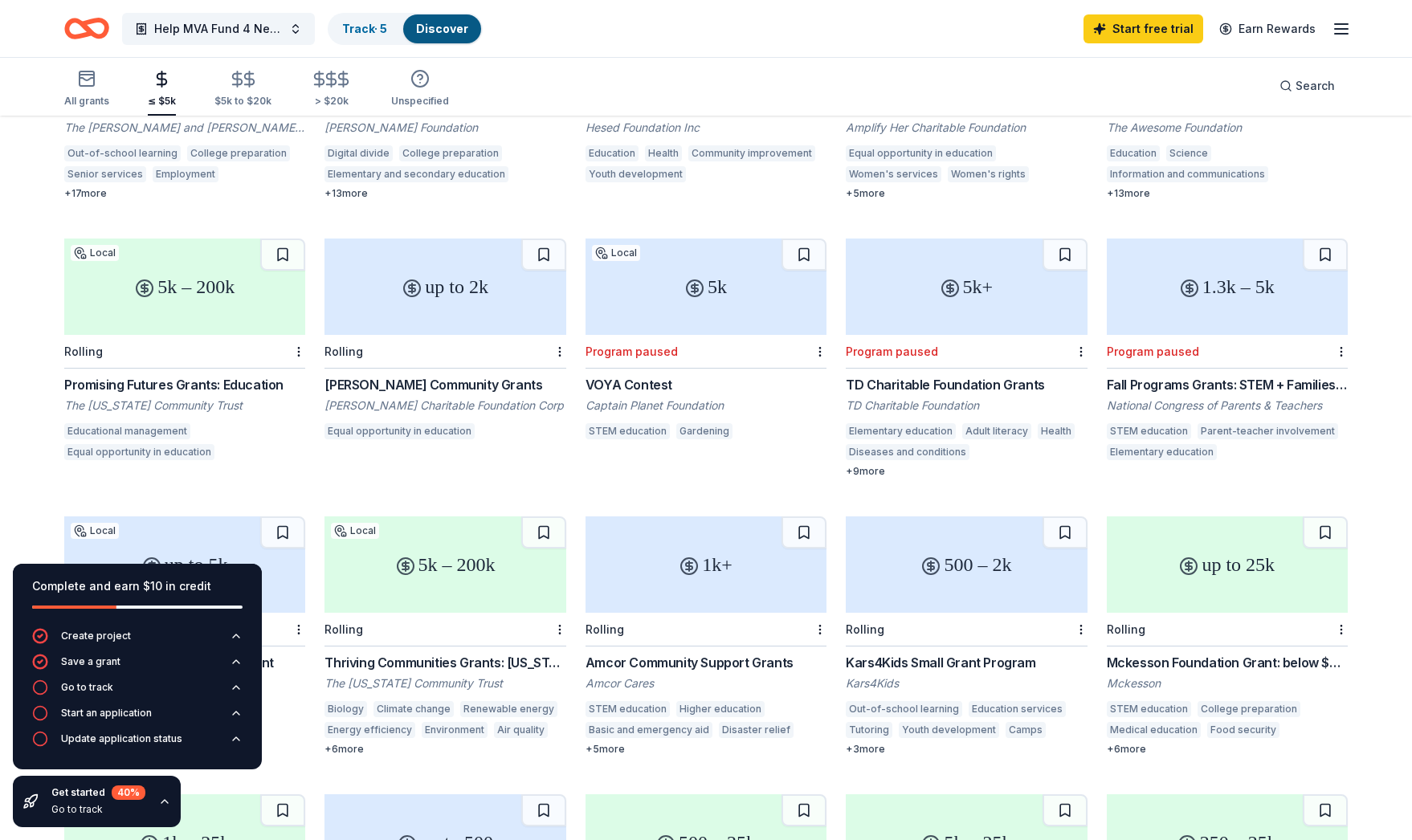  What do you see at coordinates (706, 406) in the screenshot?
I see `div: Captain Planet Foundation` at bounding box center [706, 406].